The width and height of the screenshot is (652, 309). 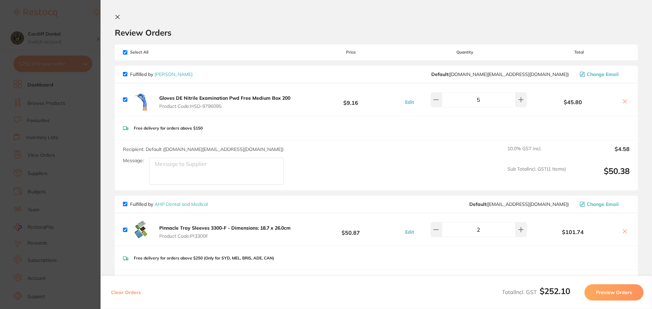 I want to click on span: 10.0 % GST Incl., so click(x=536, y=153).